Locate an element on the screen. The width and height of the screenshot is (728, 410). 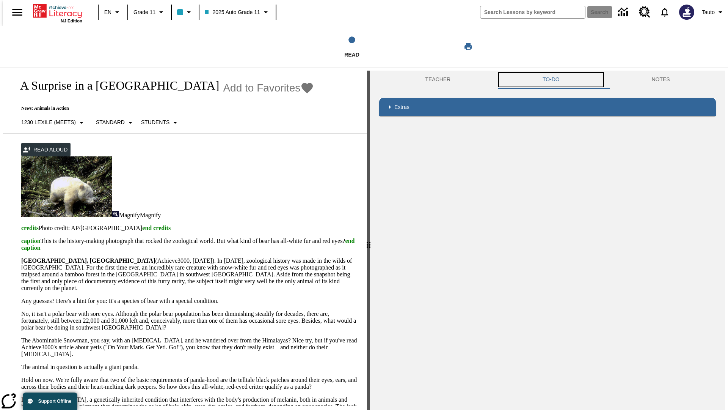
button: Select a new avatar is located at coordinates (687, 12).